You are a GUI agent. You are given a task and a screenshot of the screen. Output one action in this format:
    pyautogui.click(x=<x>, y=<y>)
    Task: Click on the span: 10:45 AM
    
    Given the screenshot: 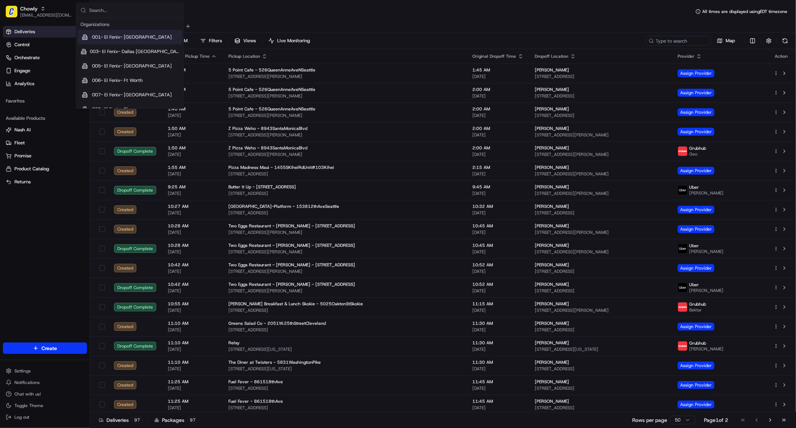 What is the action you would take?
    pyautogui.click(x=498, y=245)
    